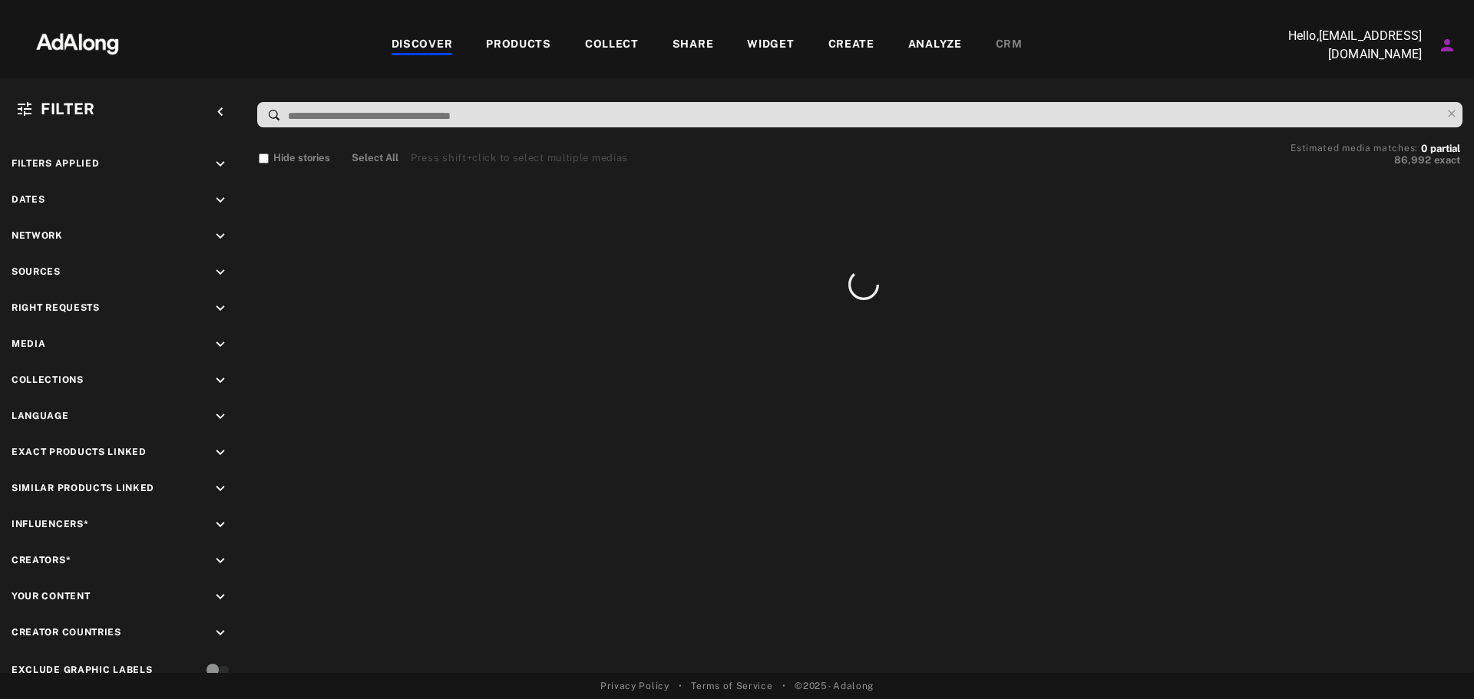  What do you see at coordinates (1412, 160) in the screenshot?
I see `span: 86,992` at bounding box center [1412, 160].